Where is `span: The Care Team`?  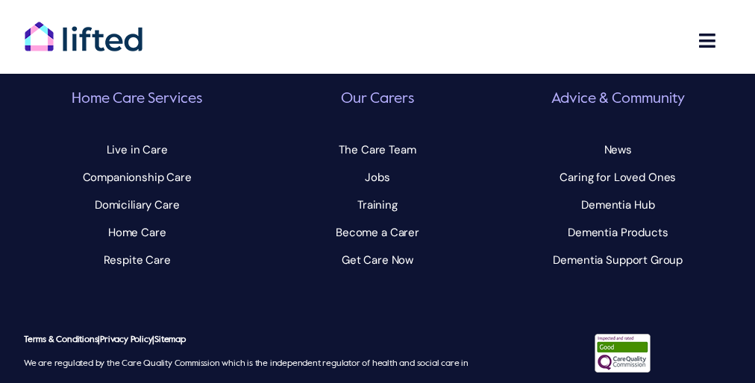
span: The Care Team is located at coordinates (377, 150).